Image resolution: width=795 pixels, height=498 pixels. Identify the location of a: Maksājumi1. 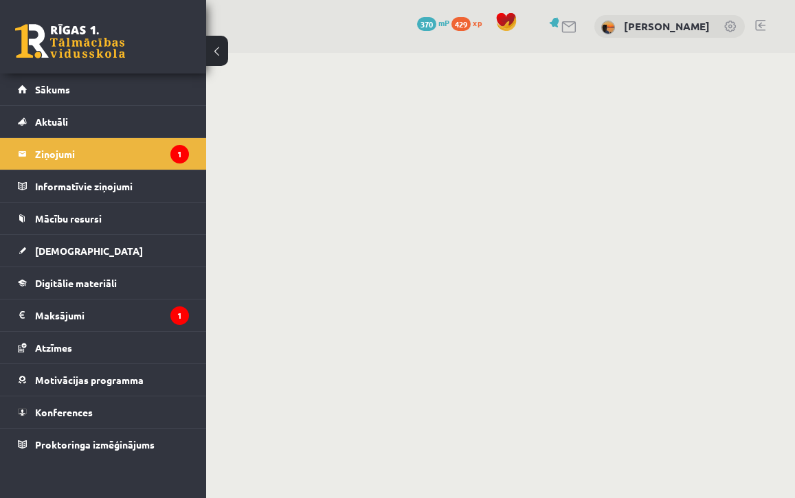
(103, 315).